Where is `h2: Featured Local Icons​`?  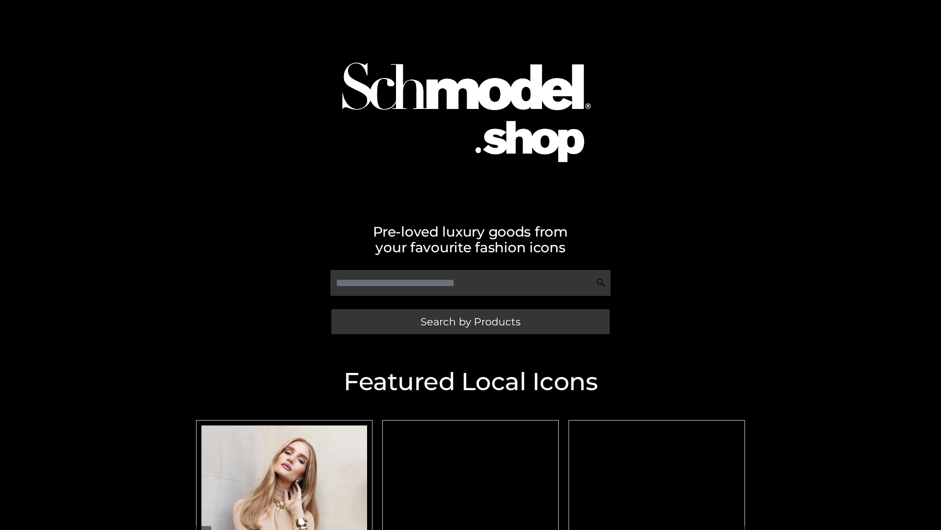
h2: Featured Local Icons​ is located at coordinates (471, 381).